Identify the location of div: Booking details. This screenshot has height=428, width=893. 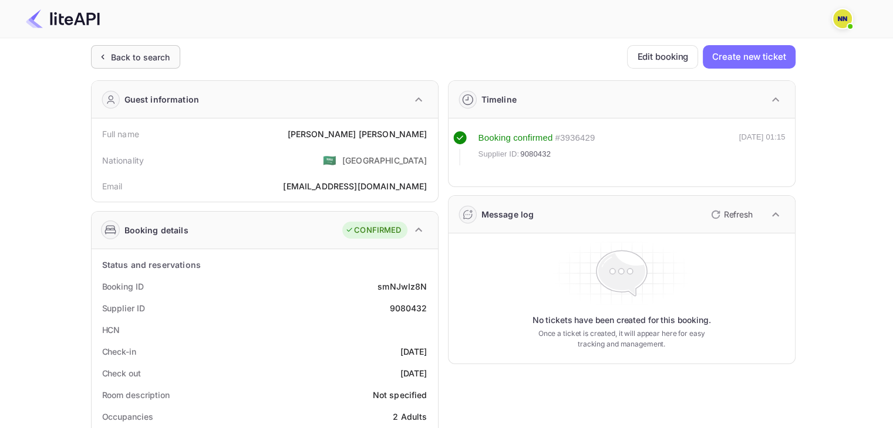
(156, 230).